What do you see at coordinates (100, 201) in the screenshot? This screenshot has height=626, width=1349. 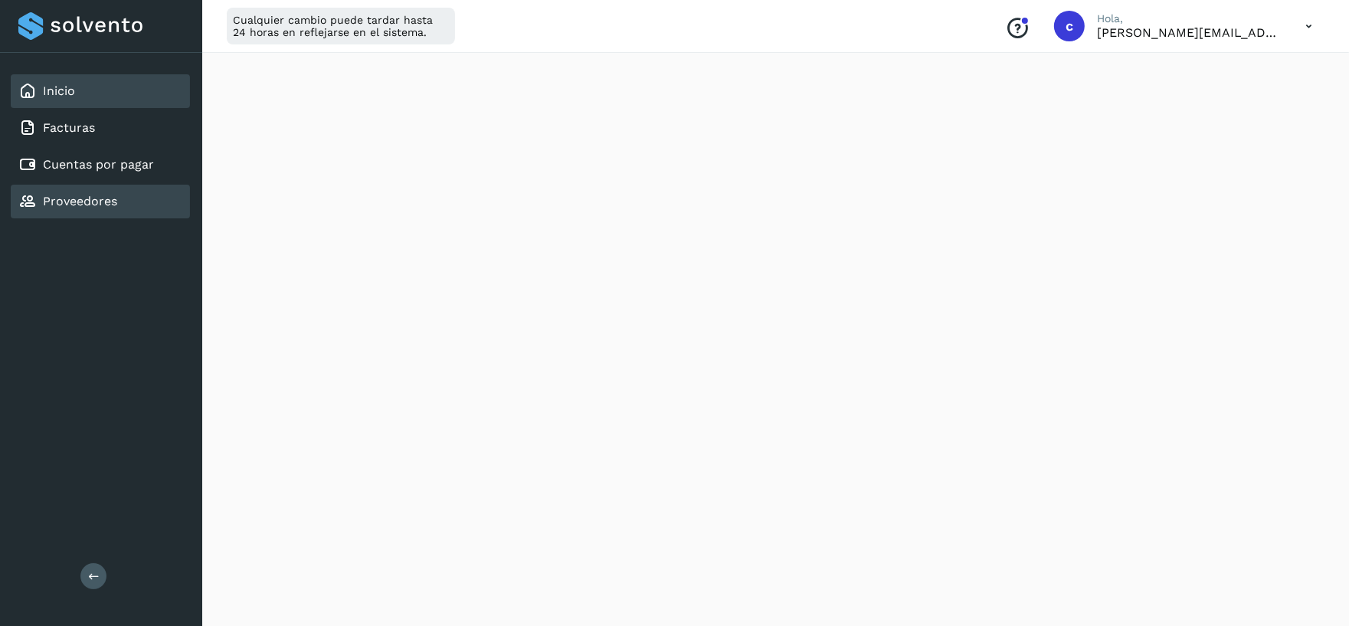 I see `div: Proveedores` at bounding box center [100, 201].